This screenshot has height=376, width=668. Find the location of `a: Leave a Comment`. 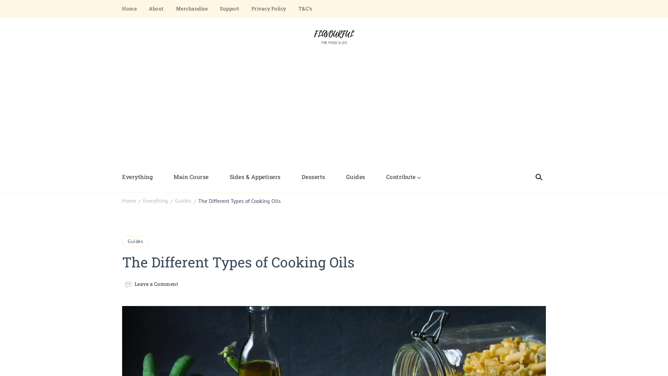

a: Leave a Comment is located at coordinates (157, 284).